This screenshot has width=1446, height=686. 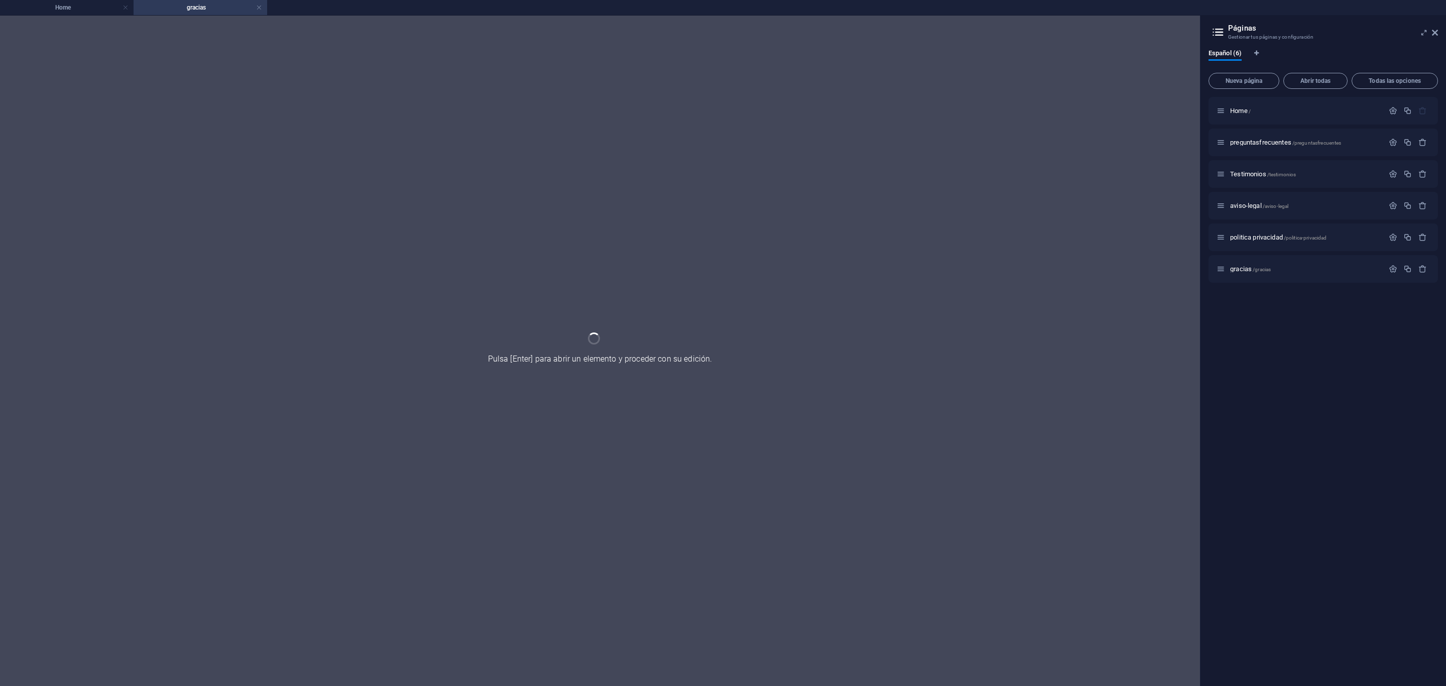 I want to click on div: gracias/gracias, so click(x=1305, y=269).